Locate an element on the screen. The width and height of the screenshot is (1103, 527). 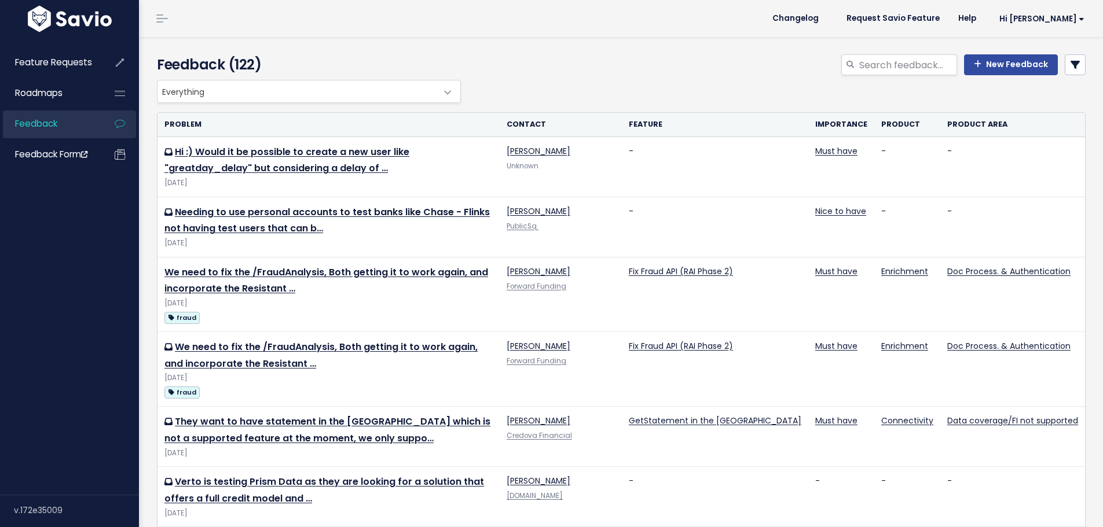
a: Needing to use personal accounts to test banks like Chase - Flinks not having test users that can b… is located at coordinates (327, 221).